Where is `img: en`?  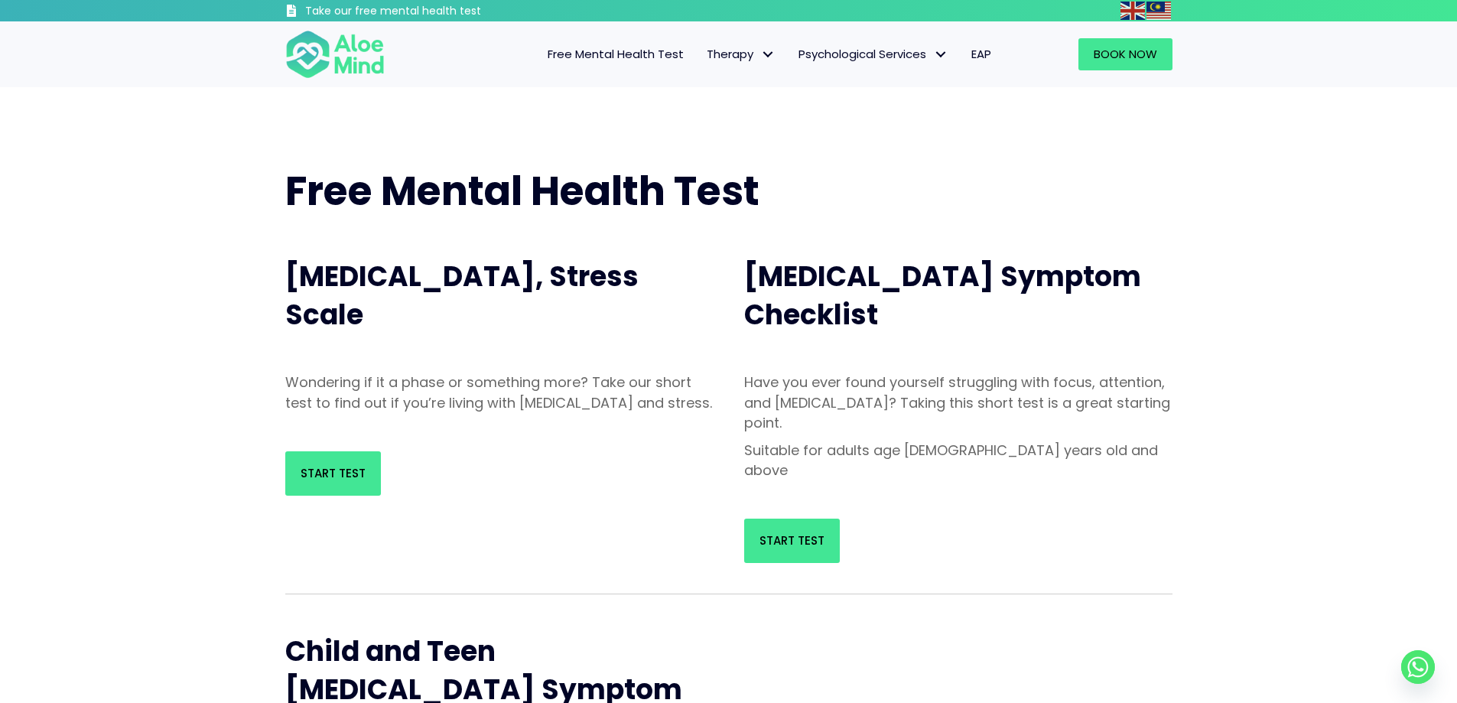
img: en is located at coordinates (1132, 11).